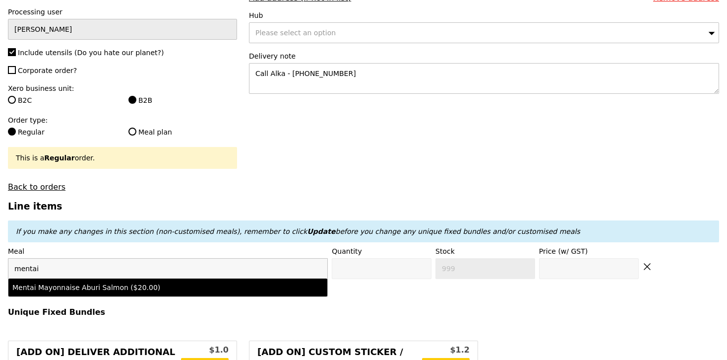 Image resolution: width=727 pixels, height=360 pixels. I want to click on input: B2B, so click(132, 100).